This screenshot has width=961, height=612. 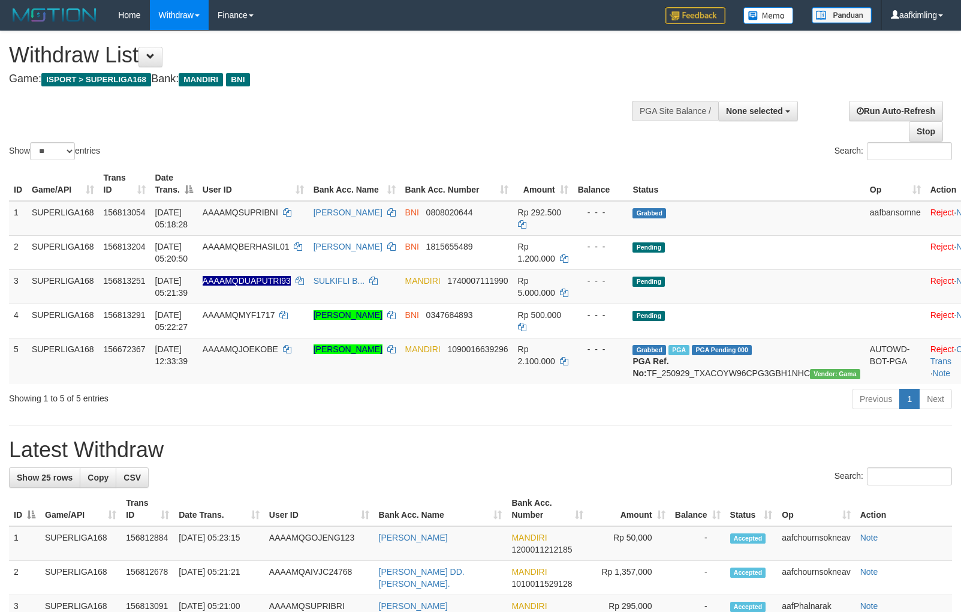 What do you see at coordinates (339, 281) in the screenshot?
I see `a: SULKIFLI B...` at bounding box center [339, 281].